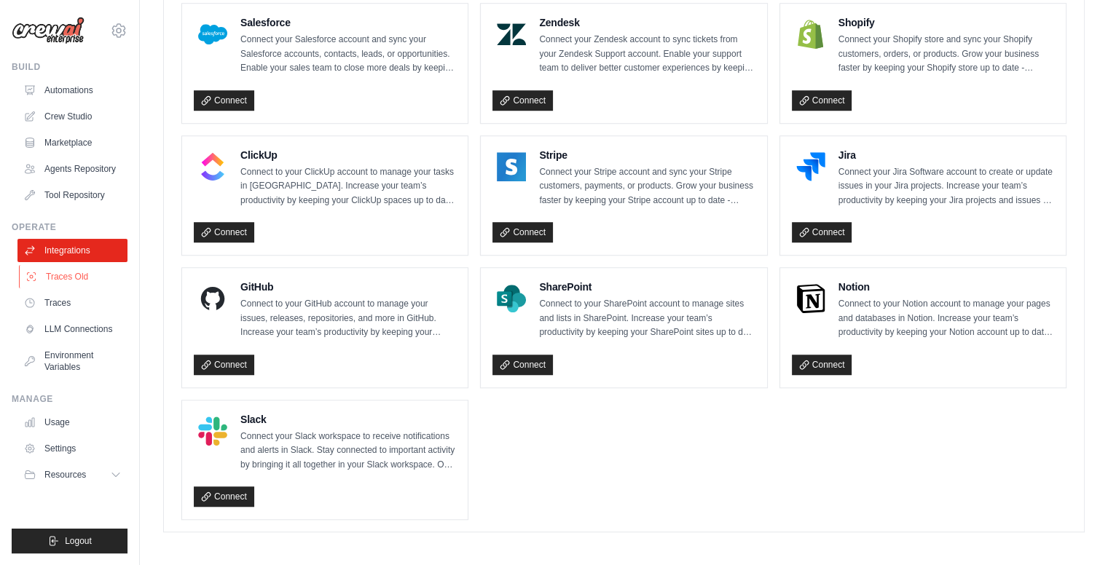 The image size is (1108, 565). What do you see at coordinates (69, 399) in the screenshot?
I see `div: Manage` at bounding box center [69, 399].